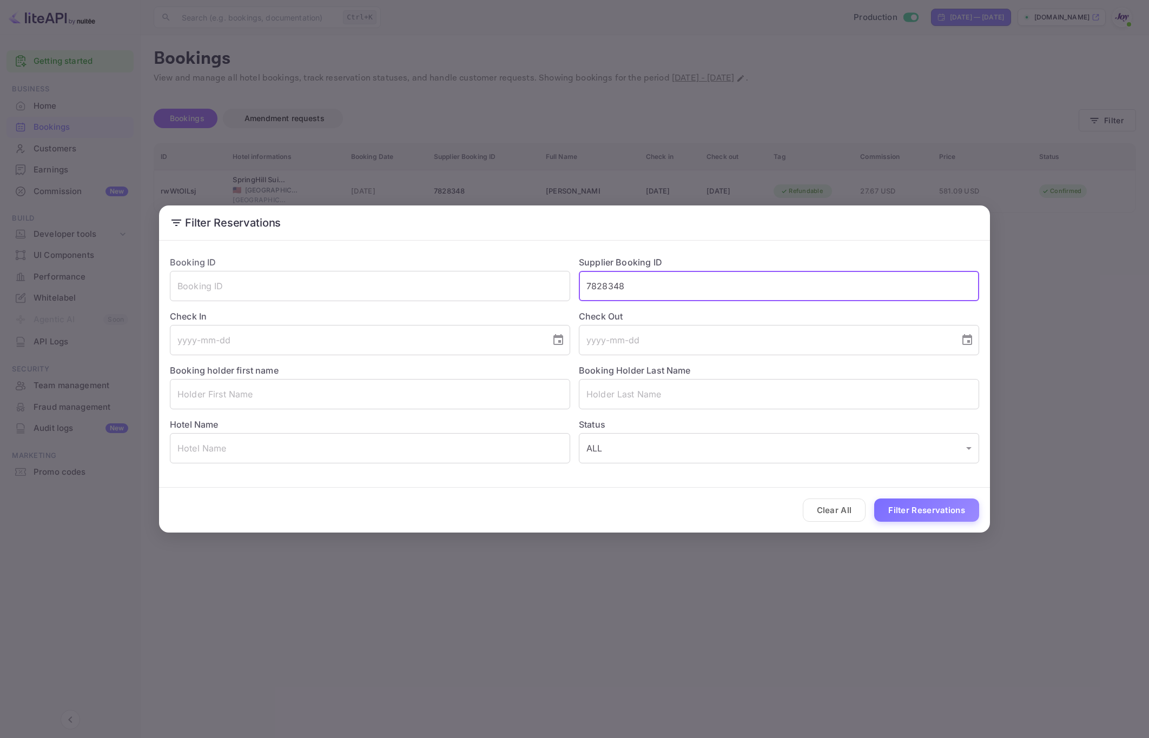  I want to click on div: ALL, so click(779, 448).